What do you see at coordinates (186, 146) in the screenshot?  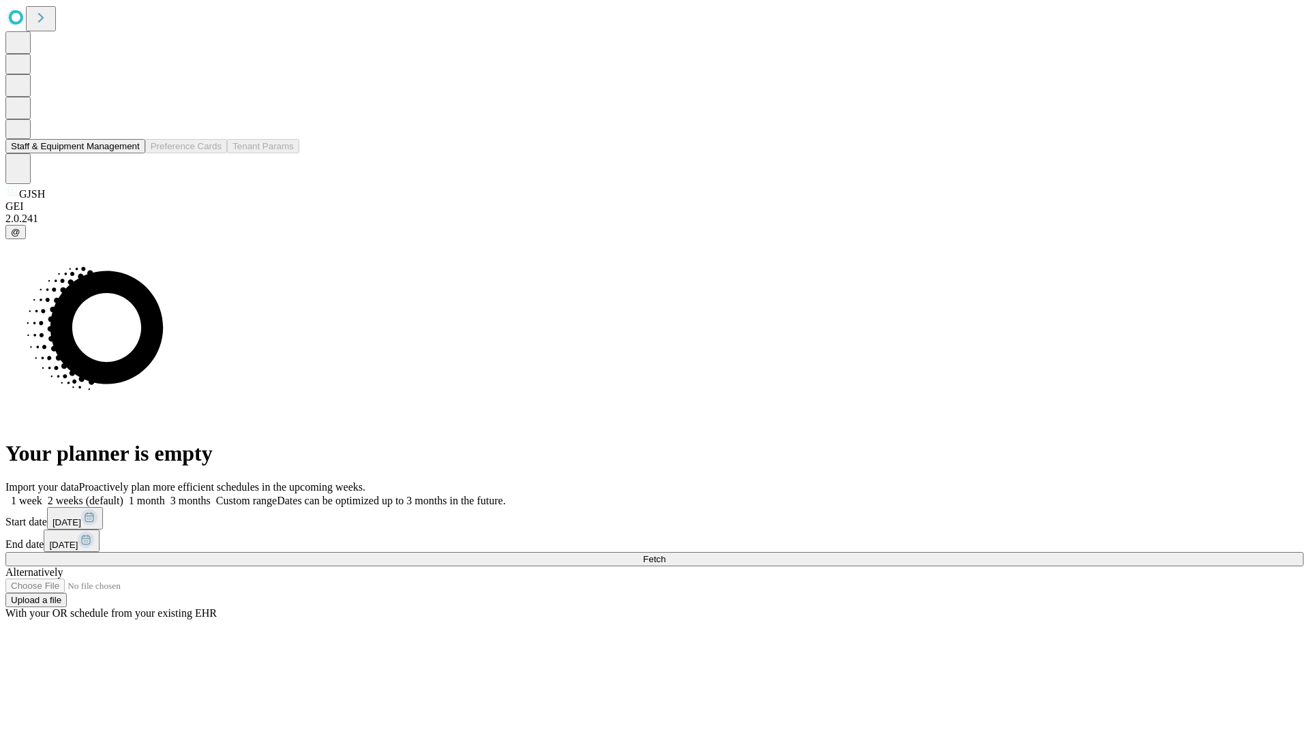 I see `button: Preference Cards` at bounding box center [186, 146].